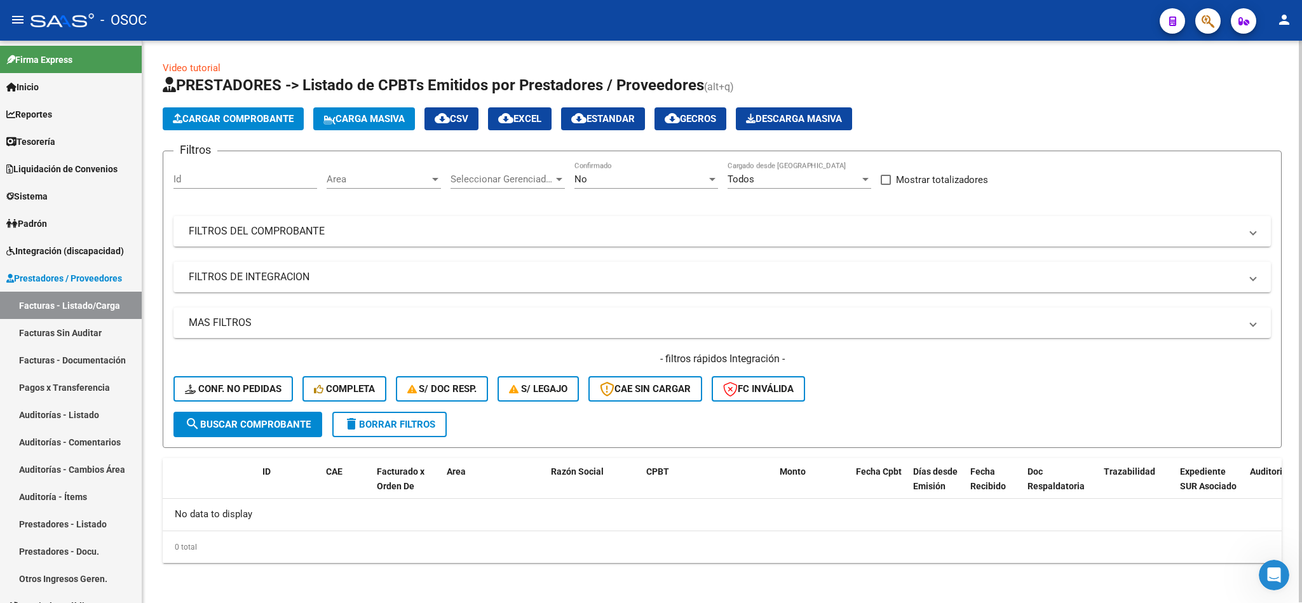 The width and height of the screenshot is (1302, 603). Describe the element at coordinates (64, 278) in the screenshot. I see `span: Prestadores / Proveedores` at that location.